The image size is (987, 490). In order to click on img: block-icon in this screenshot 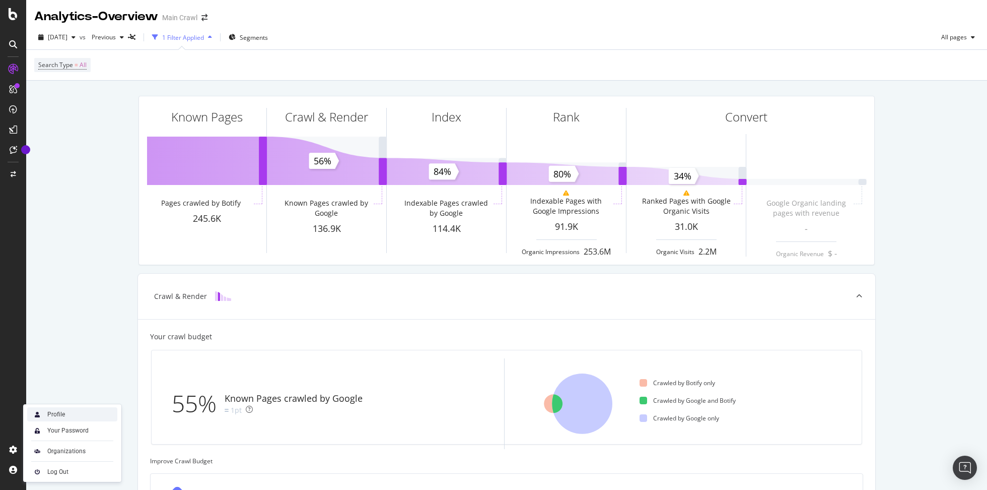, I will do `click(223, 296)`.